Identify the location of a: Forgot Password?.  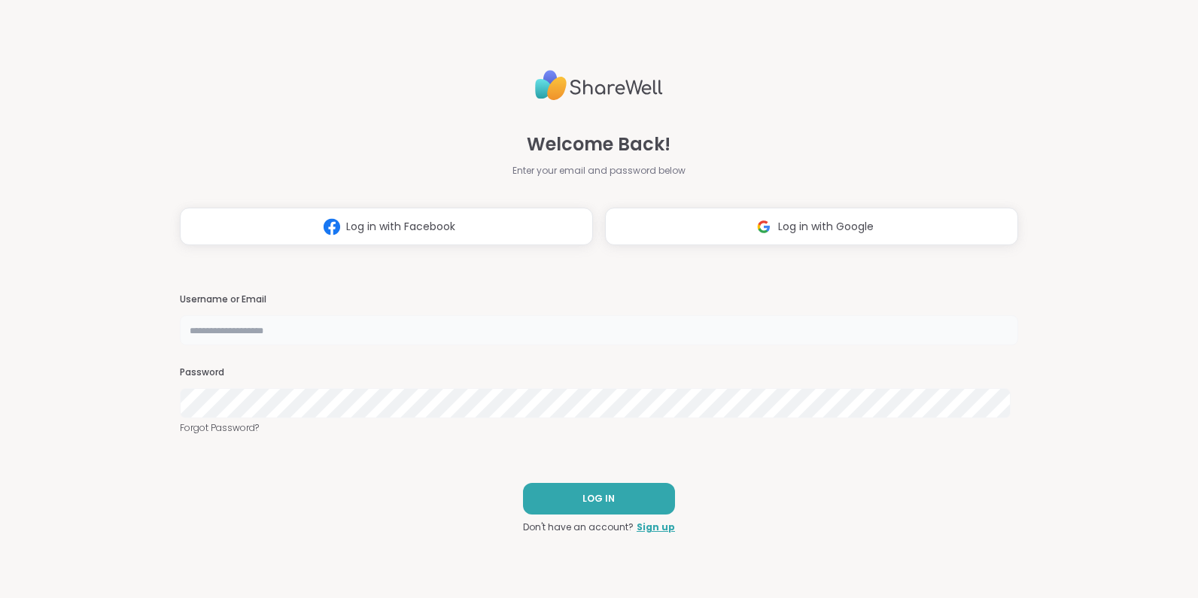
(599, 428).